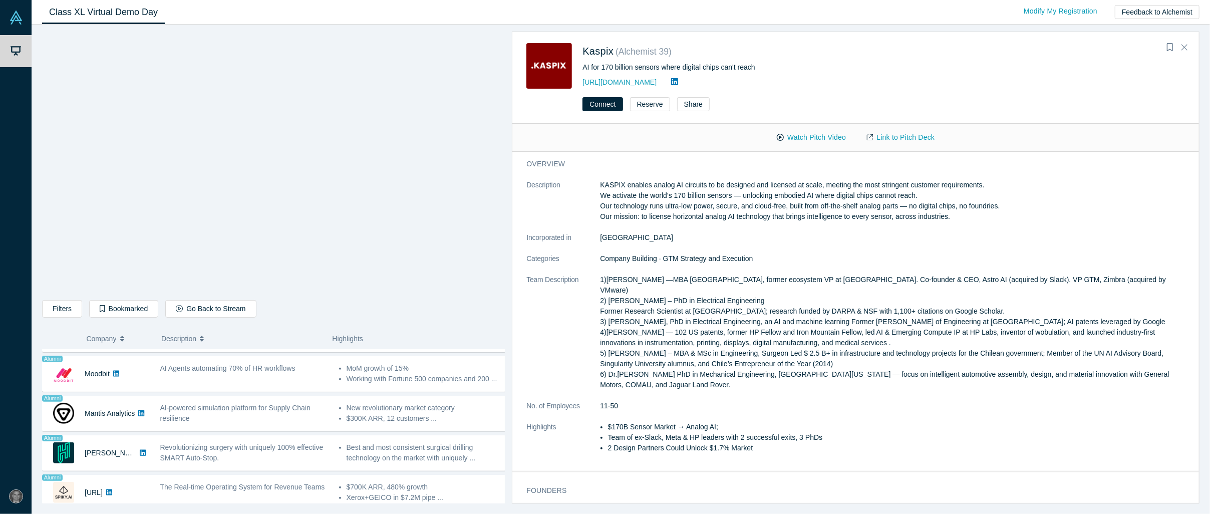 The height and width of the screenshot is (514, 1210). Describe the element at coordinates (643, 52) in the screenshot. I see `small: ( Alchemist 39 )` at that location.